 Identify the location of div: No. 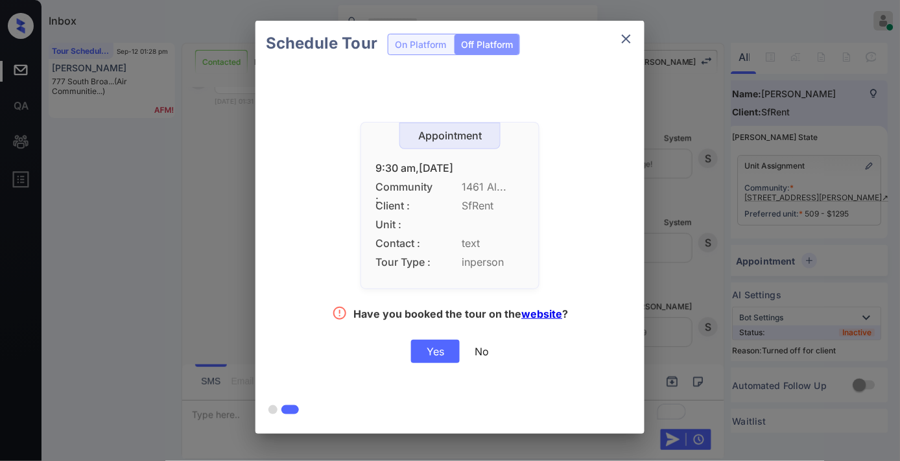
(482, 352).